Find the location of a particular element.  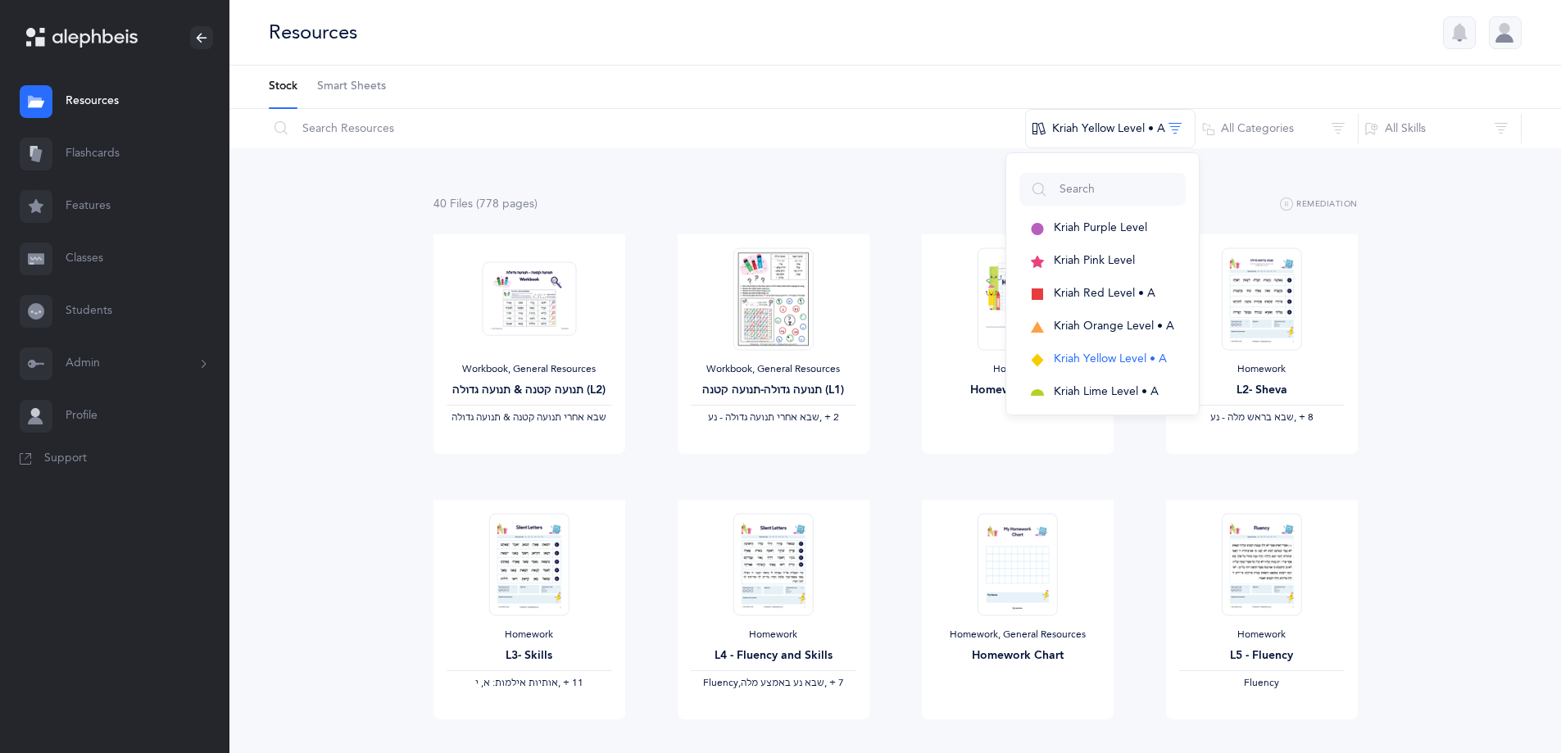

button: Kriah Purple Level is located at coordinates (1102, 229).